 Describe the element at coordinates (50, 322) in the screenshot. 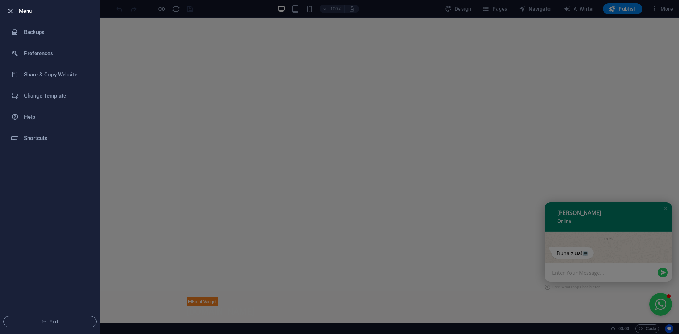

I see `span: Exit` at that location.